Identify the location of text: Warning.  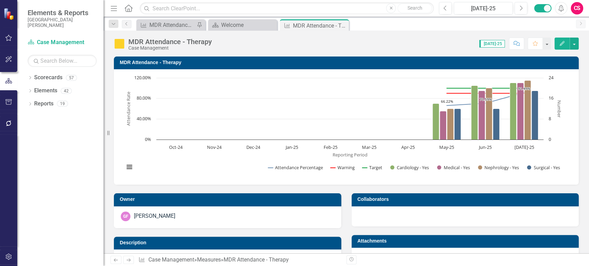
(346, 168).